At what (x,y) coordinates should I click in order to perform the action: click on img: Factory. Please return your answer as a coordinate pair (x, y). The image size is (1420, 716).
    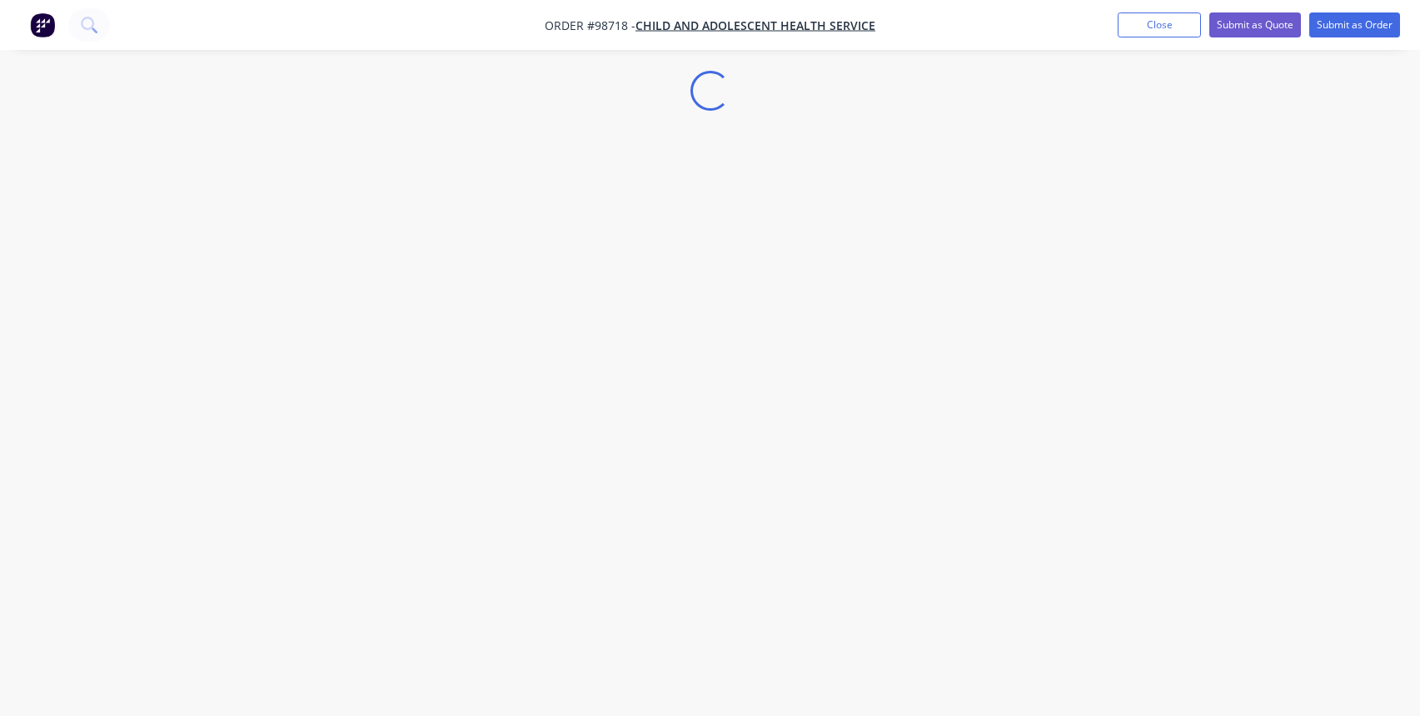
    Looking at the image, I should click on (42, 25).